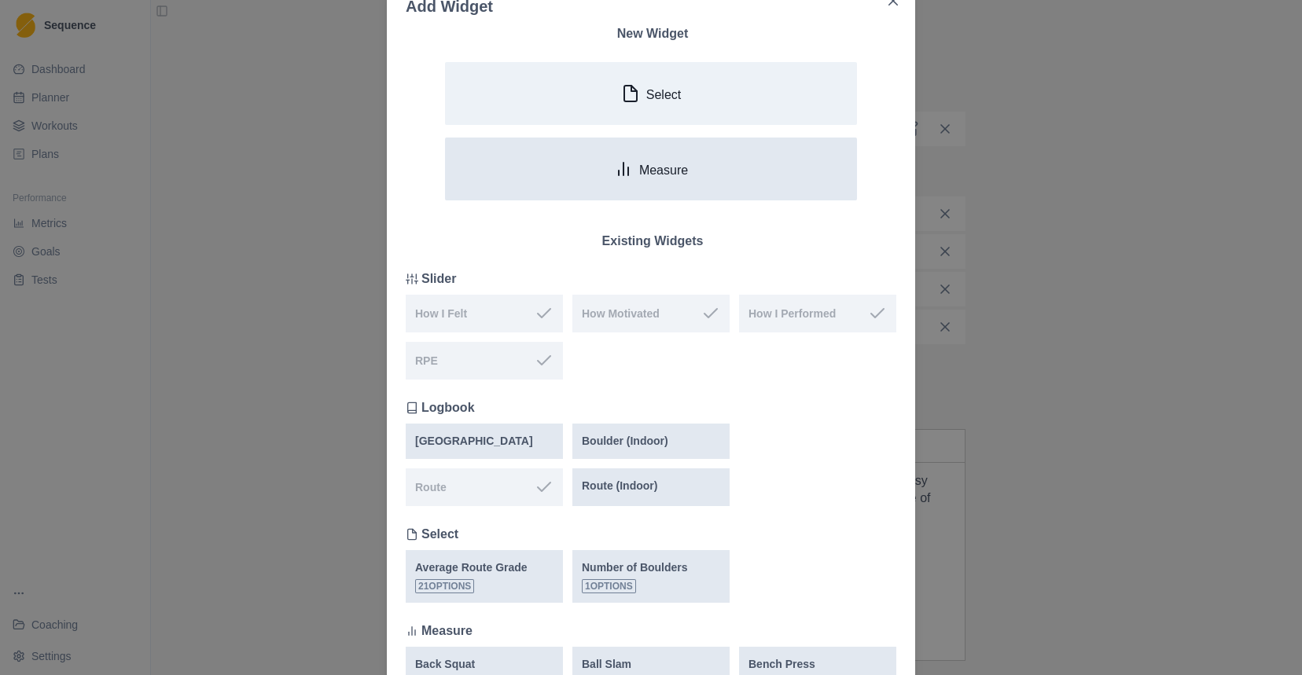 The width and height of the screenshot is (1302, 675). Describe the element at coordinates (652, 241) in the screenshot. I see `p: Existing Widgets` at that location.